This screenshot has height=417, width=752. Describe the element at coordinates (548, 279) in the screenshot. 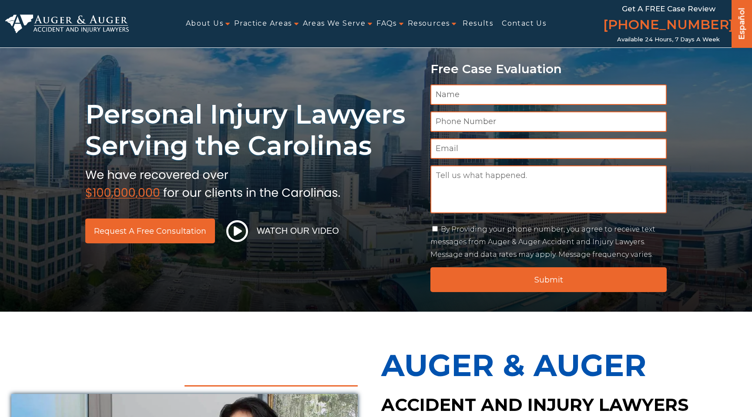

I see `input: Submit` at that location.